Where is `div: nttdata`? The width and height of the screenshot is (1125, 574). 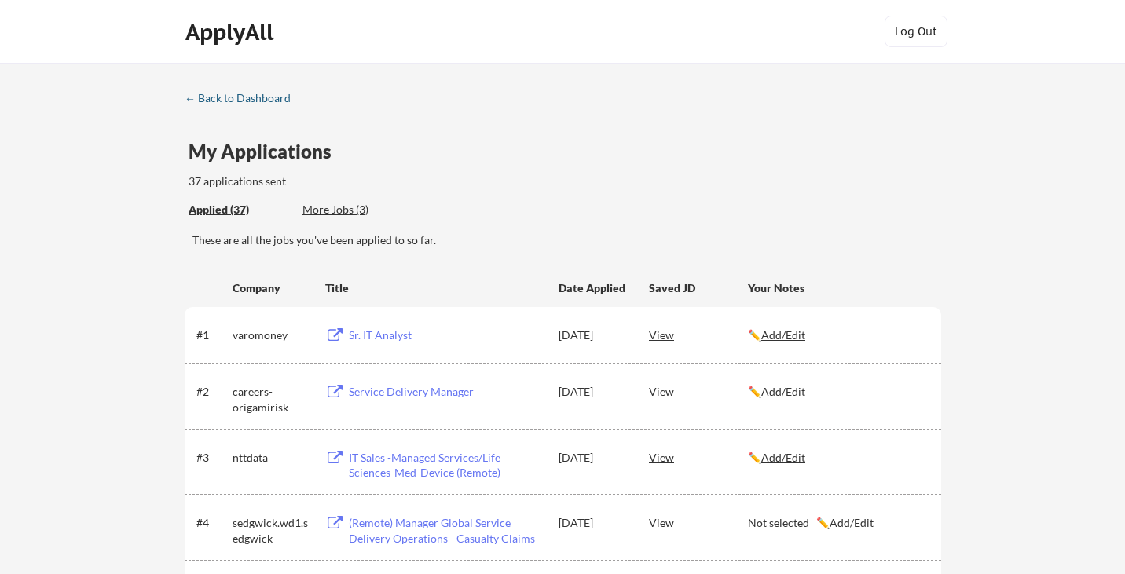
div: nttdata is located at coordinates (272, 458).